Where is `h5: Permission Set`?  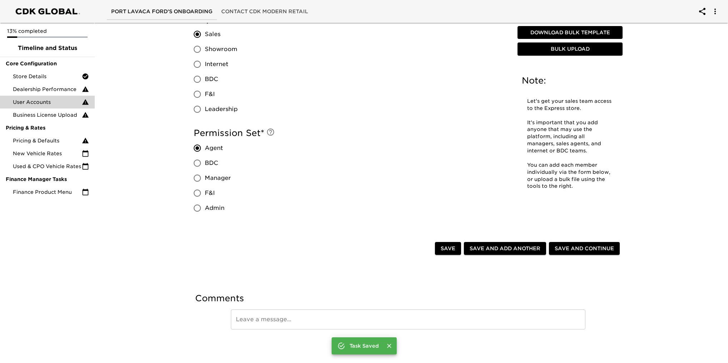
h5: Permission Set is located at coordinates (351, 133).